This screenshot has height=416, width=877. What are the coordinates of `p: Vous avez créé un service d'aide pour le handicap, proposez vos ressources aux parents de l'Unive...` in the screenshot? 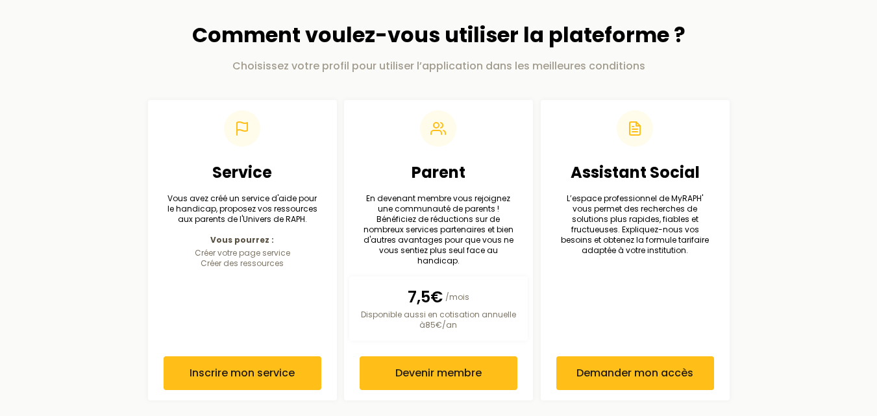 It's located at (242, 209).